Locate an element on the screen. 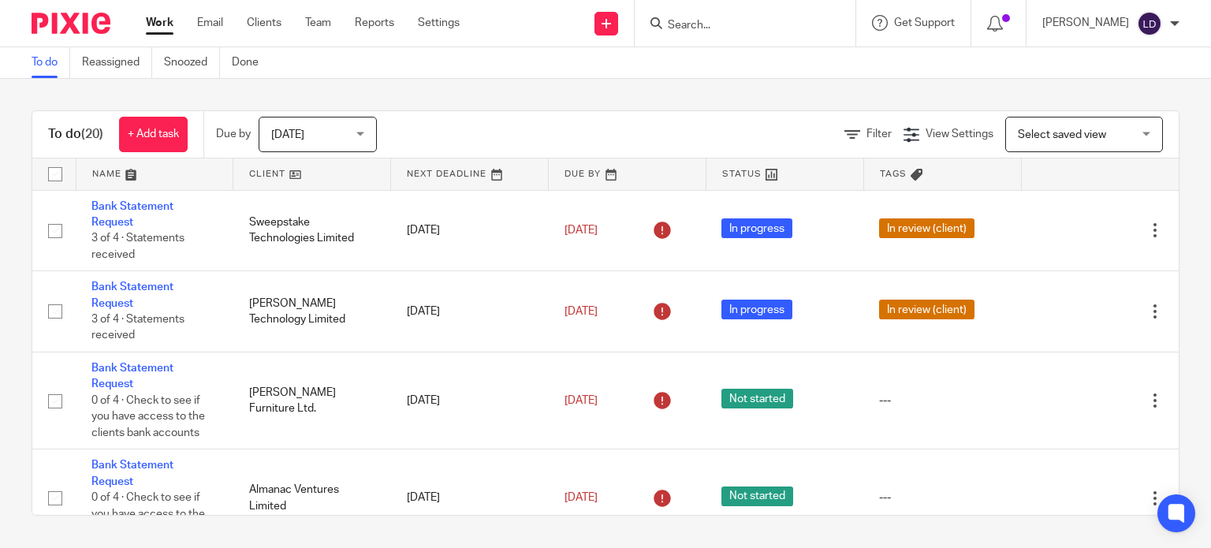  a: Team is located at coordinates (318, 23).